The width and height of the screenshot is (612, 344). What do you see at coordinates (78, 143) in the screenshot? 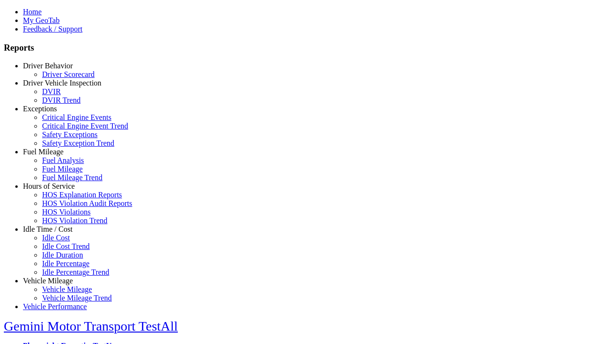
I see `a: Safety Exception Trend` at bounding box center [78, 143].